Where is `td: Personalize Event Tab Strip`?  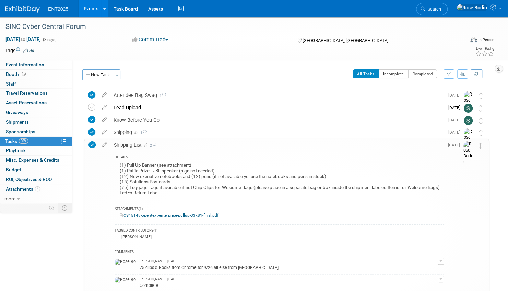
td: Personalize Event Tab Strip is located at coordinates (52, 208).